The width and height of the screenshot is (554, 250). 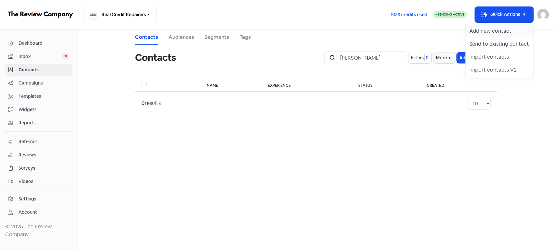 I want to click on div: © 2025 The Review Company, so click(x=39, y=231).